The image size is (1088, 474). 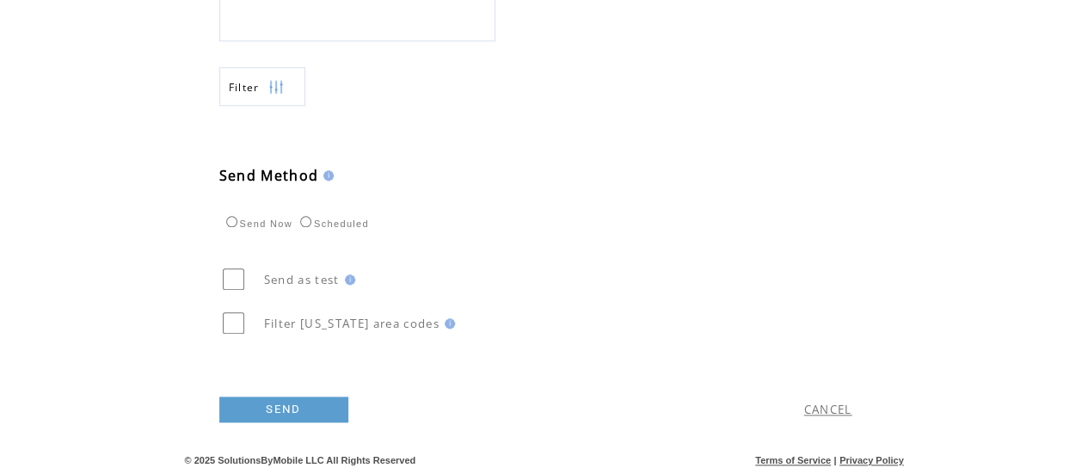 I want to click on span: Send as test, so click(x=302, y=280).